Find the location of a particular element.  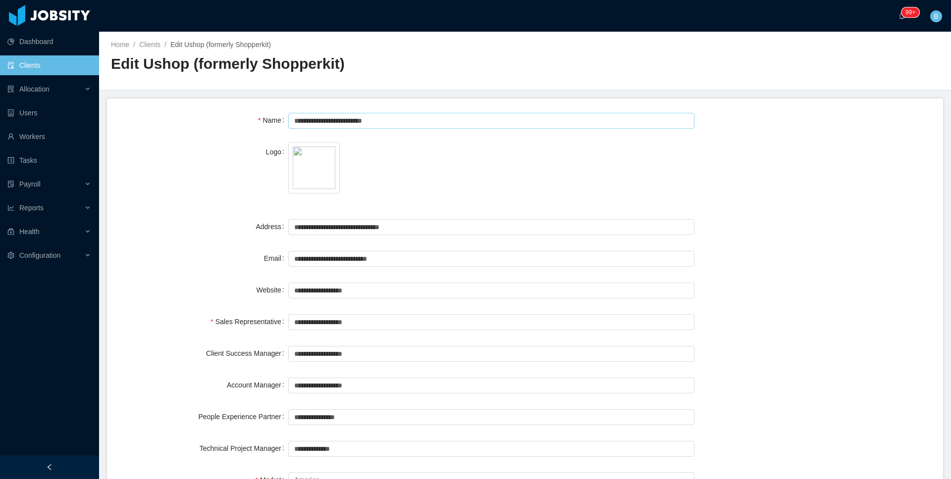

a: icon: robotUsers is located at coordinates (49, 113).